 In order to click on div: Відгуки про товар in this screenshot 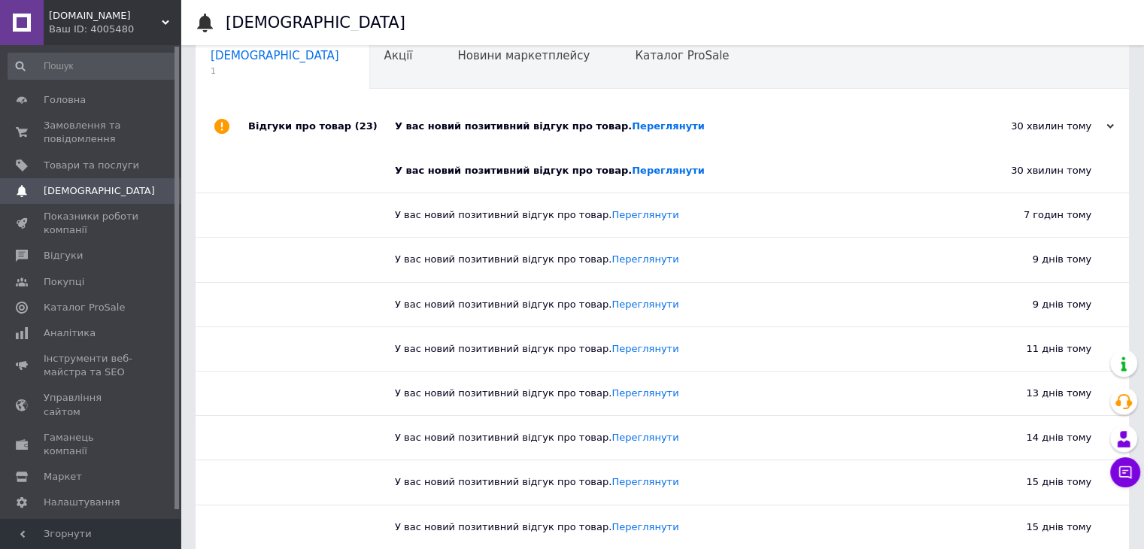, I will do `click(321, 126)`.